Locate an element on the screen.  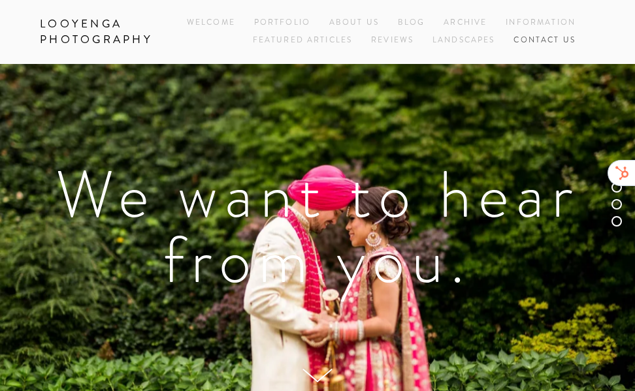
a: Landscapes is located at coordinates (464, 41).